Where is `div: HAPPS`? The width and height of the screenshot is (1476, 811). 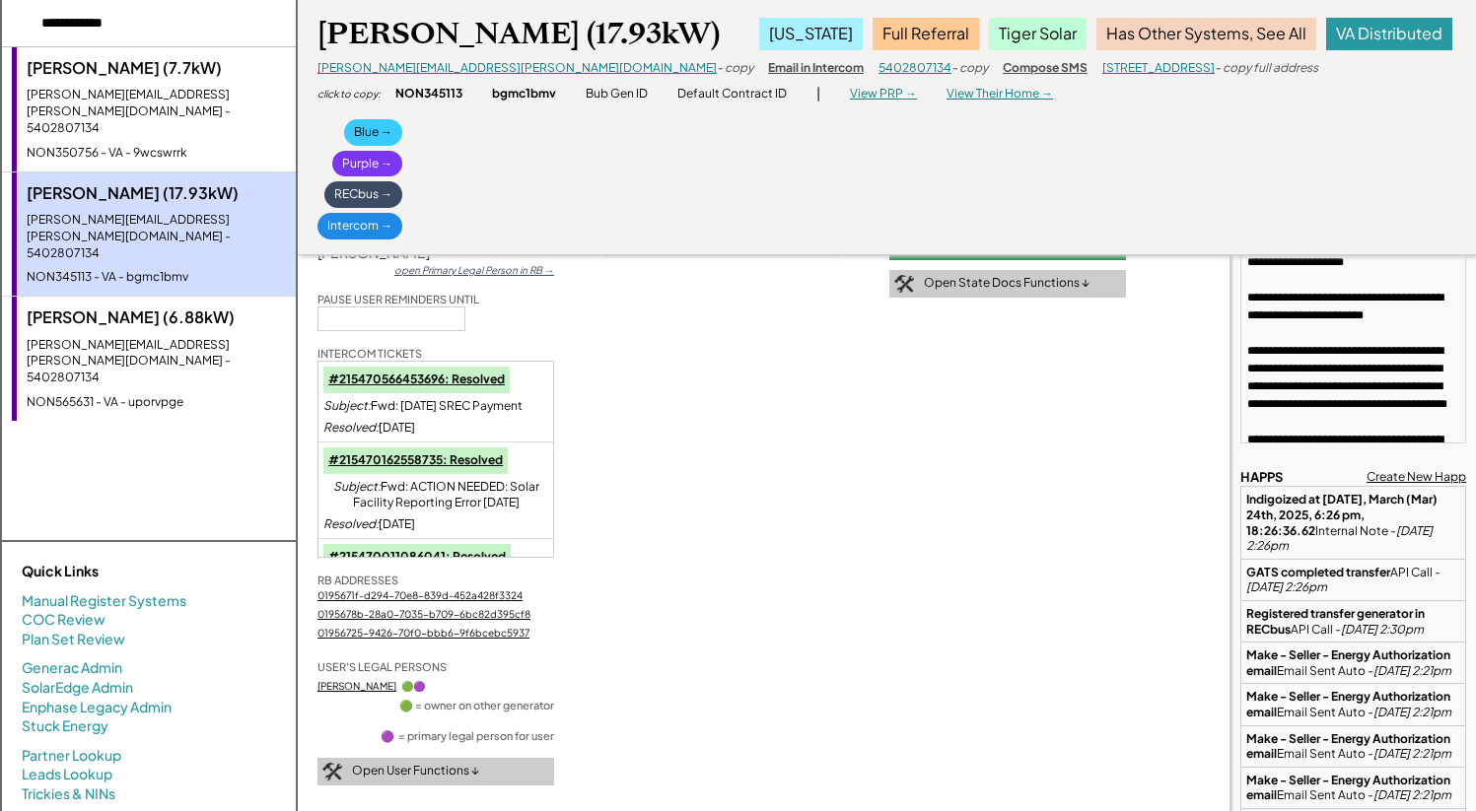 div: HAPPS is located at coordinates (1261, 477).